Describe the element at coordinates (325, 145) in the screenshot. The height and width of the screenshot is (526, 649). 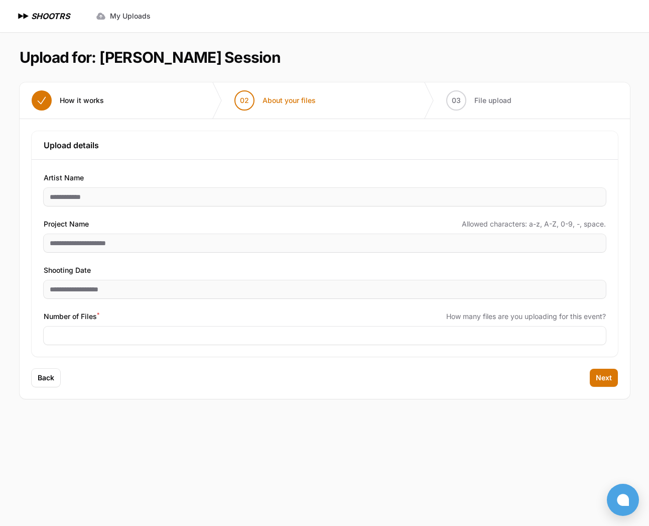
I see `h3: Upload details` at that location.